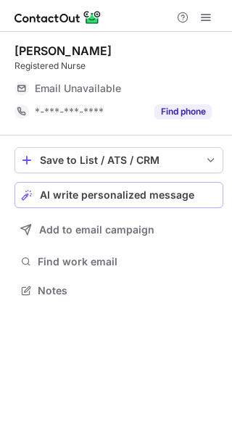  I want to click on button: Add to email campaign, so click(119, 230).